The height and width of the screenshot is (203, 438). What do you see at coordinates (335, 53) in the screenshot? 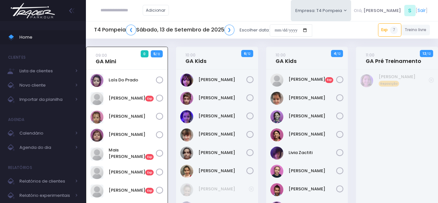
I see `strong: 4` at bounding box center [335, 53].